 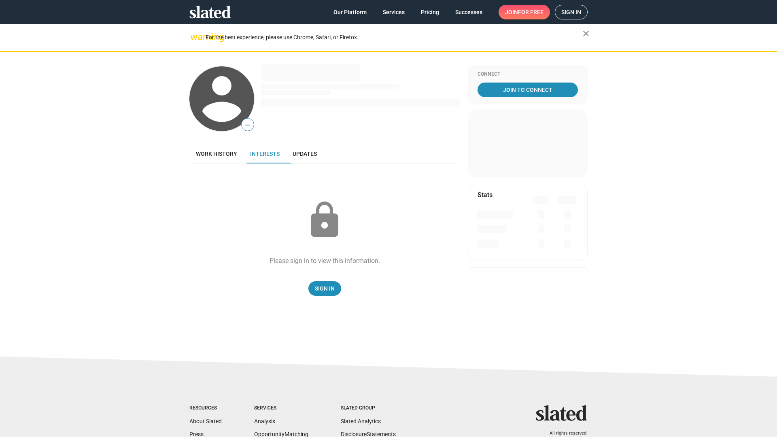 I want to click on a: Sign In, so click(x=325, y=289).